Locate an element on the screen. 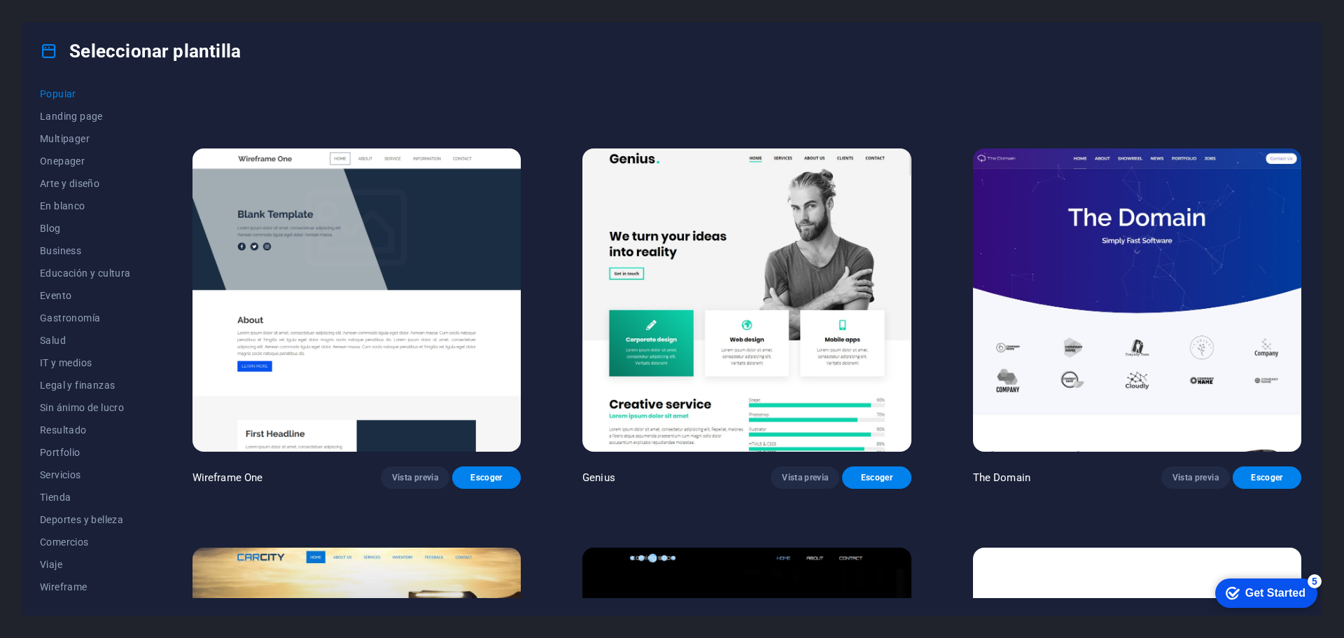 This screenshot has width=1344, height=638. button: Servicios is located at coordinates (85, 475).